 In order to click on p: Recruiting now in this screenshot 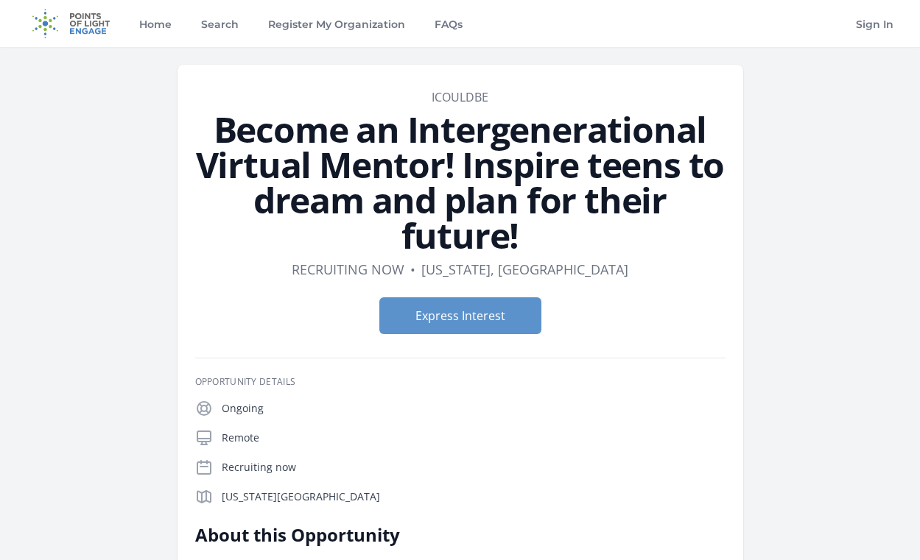, I will do `click(473, 468)`.